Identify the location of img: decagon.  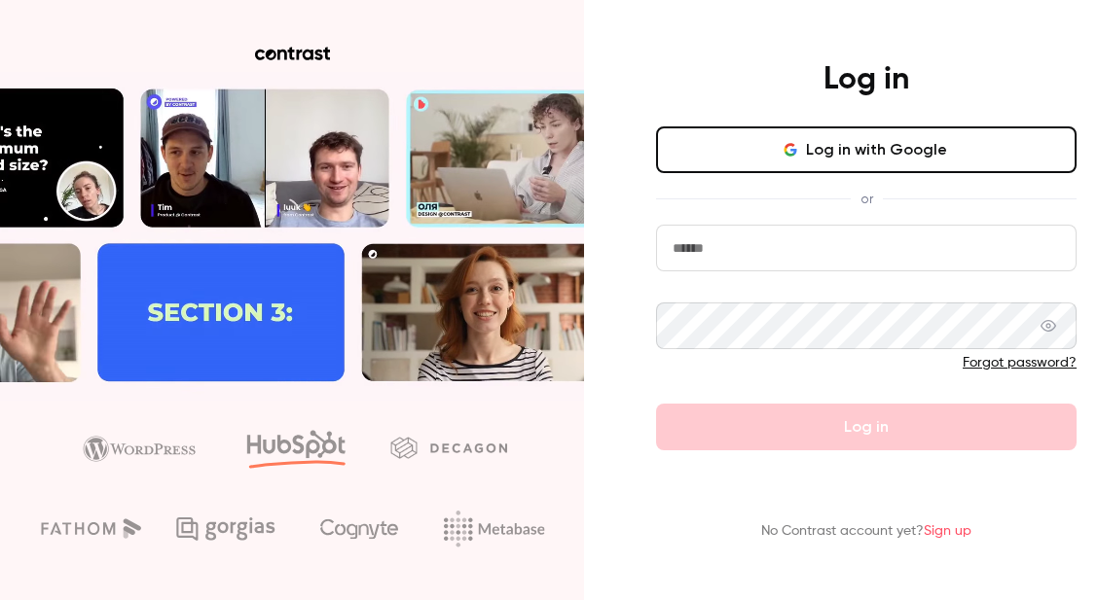
(449, 448).